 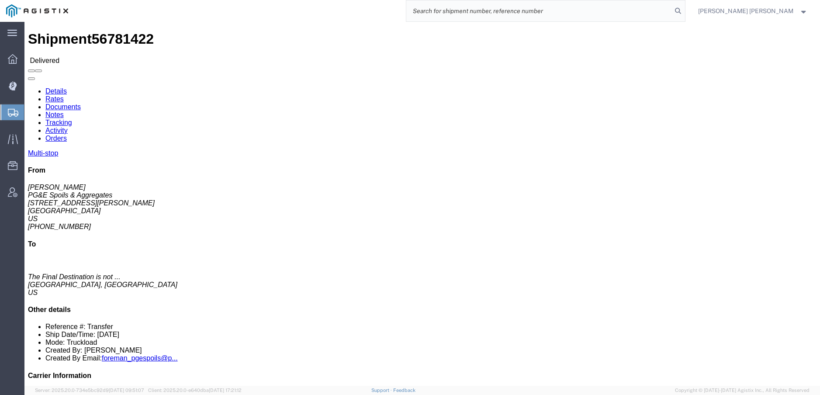 What do you see at coordinates (37, 11) in the screenshot?
I see `img: logo` at bounding box center [37, 11].